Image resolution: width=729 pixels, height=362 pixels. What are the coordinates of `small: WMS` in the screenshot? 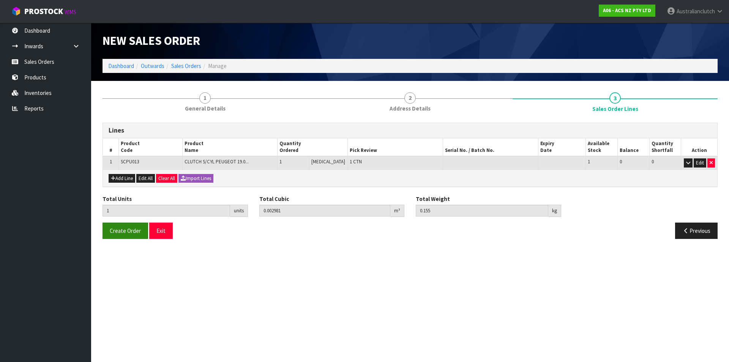 It's located at (70, 12).